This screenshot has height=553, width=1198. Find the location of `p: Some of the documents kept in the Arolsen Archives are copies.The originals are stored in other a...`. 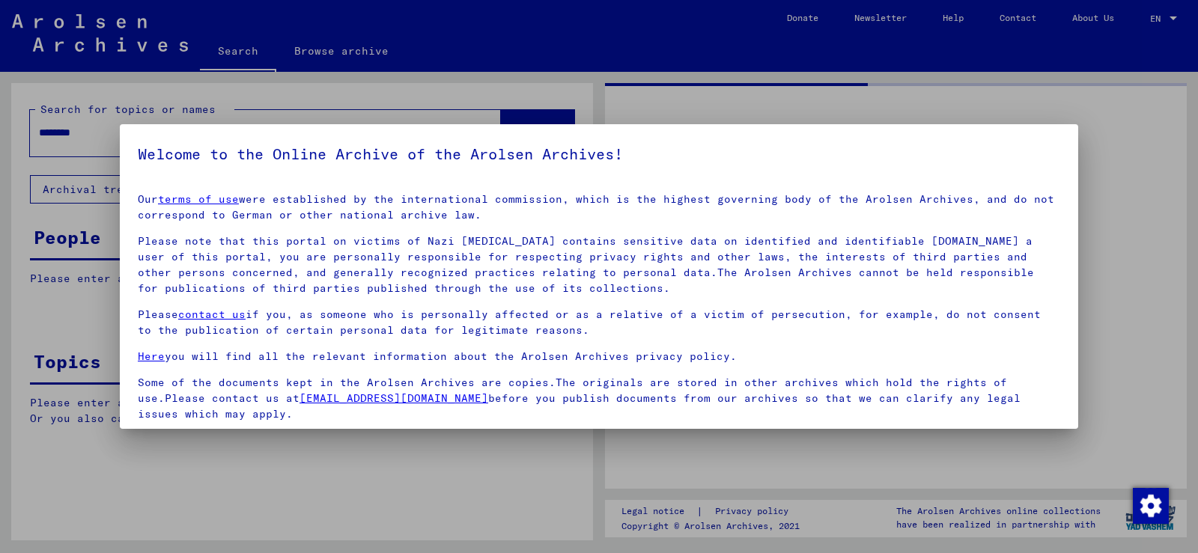

p: Some of the documents kept in the Arolsen Archives are copies.The originals are stored in other a... is located at coordinates (599, 398).